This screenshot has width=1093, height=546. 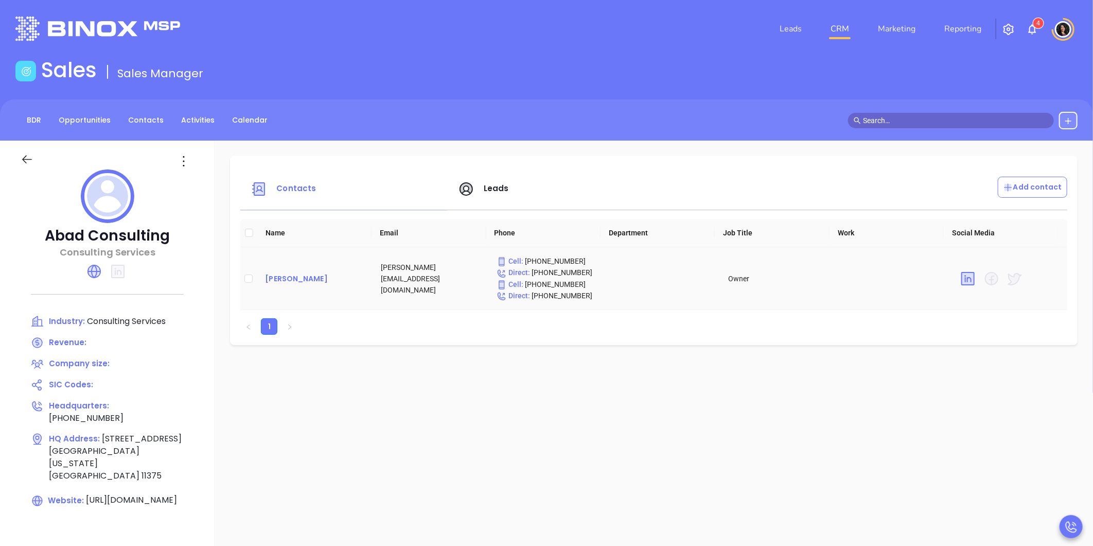 I want to click on th: Work, so click(x=887, y=233).